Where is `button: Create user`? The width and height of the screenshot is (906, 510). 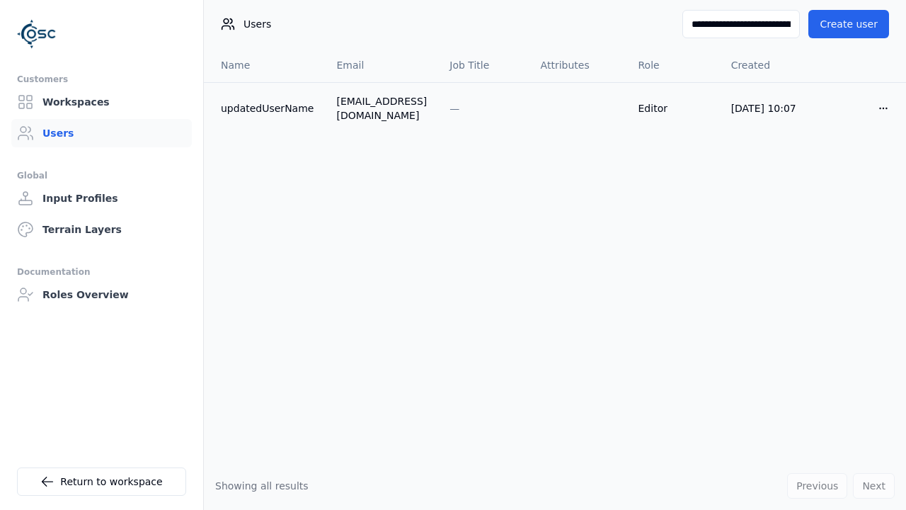 button: Create user is located at coordinates (849, 24).